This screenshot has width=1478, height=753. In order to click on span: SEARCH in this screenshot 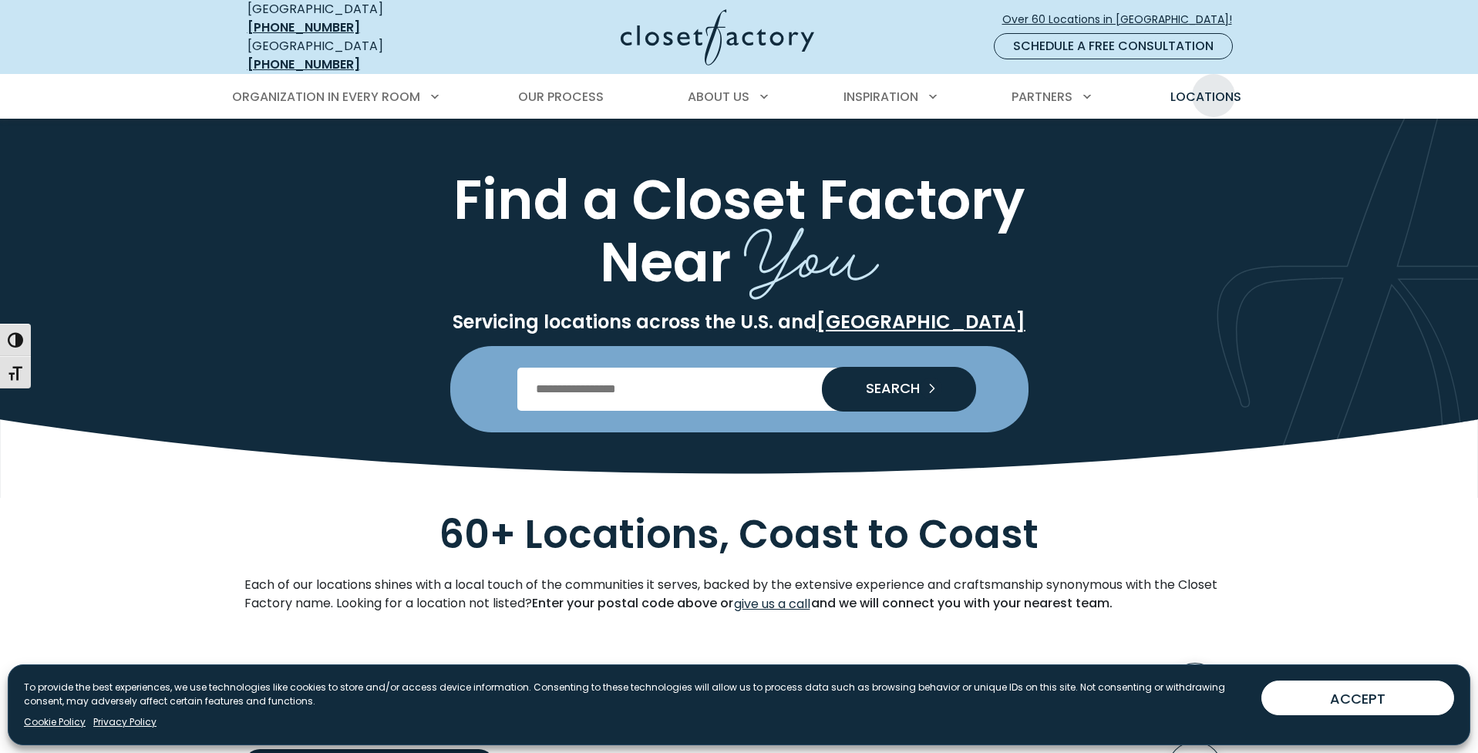, I will do `click(887, 389)`.